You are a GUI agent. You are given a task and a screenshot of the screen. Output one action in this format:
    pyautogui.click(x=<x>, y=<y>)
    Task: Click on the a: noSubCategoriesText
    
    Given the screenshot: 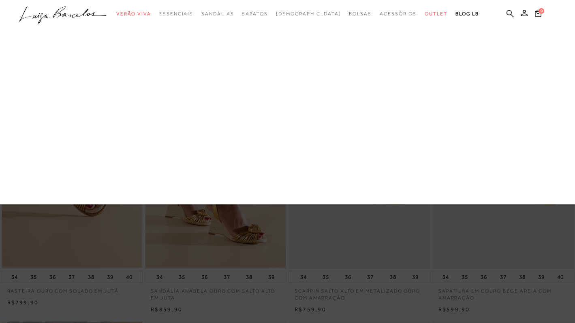 What is the action you would take?
    pyautogui.click(x=308, y=14)
    